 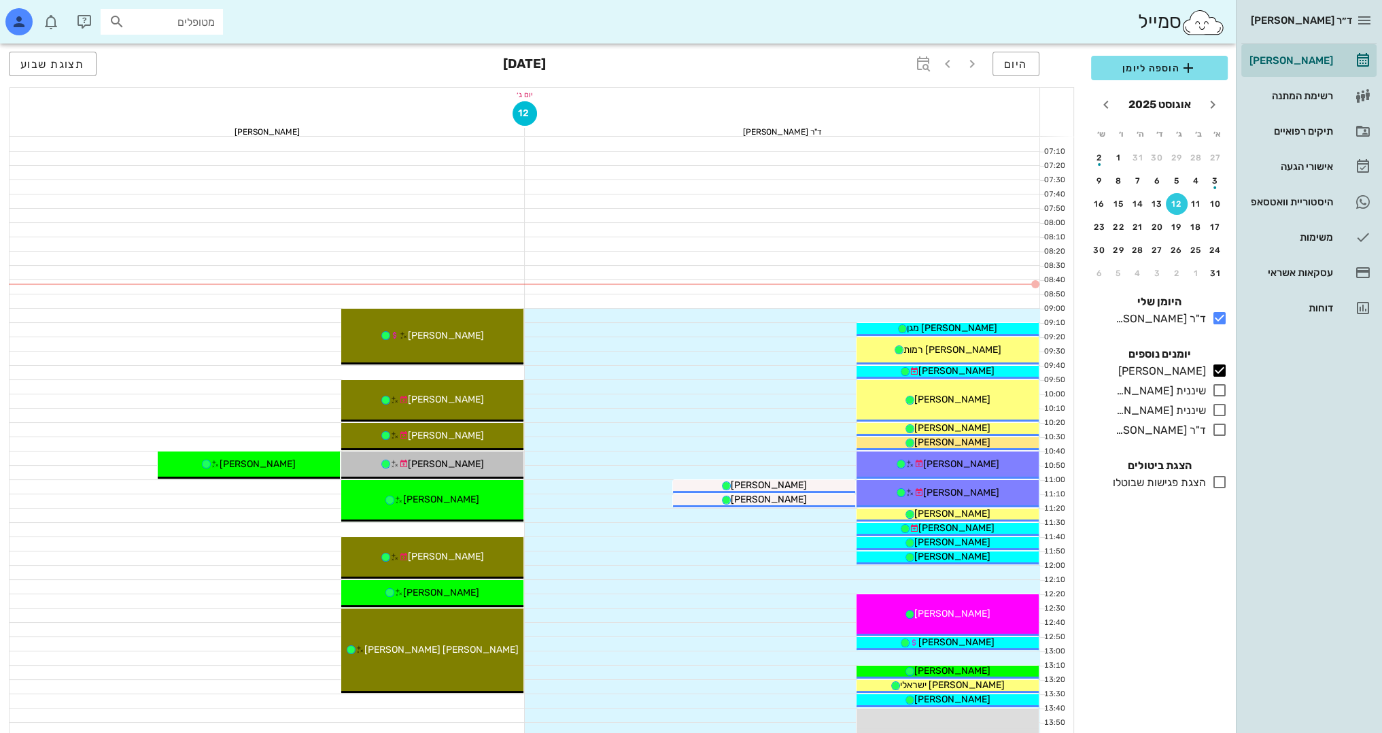 I want to click on div: סמייל, so click(x=1181, y=22).